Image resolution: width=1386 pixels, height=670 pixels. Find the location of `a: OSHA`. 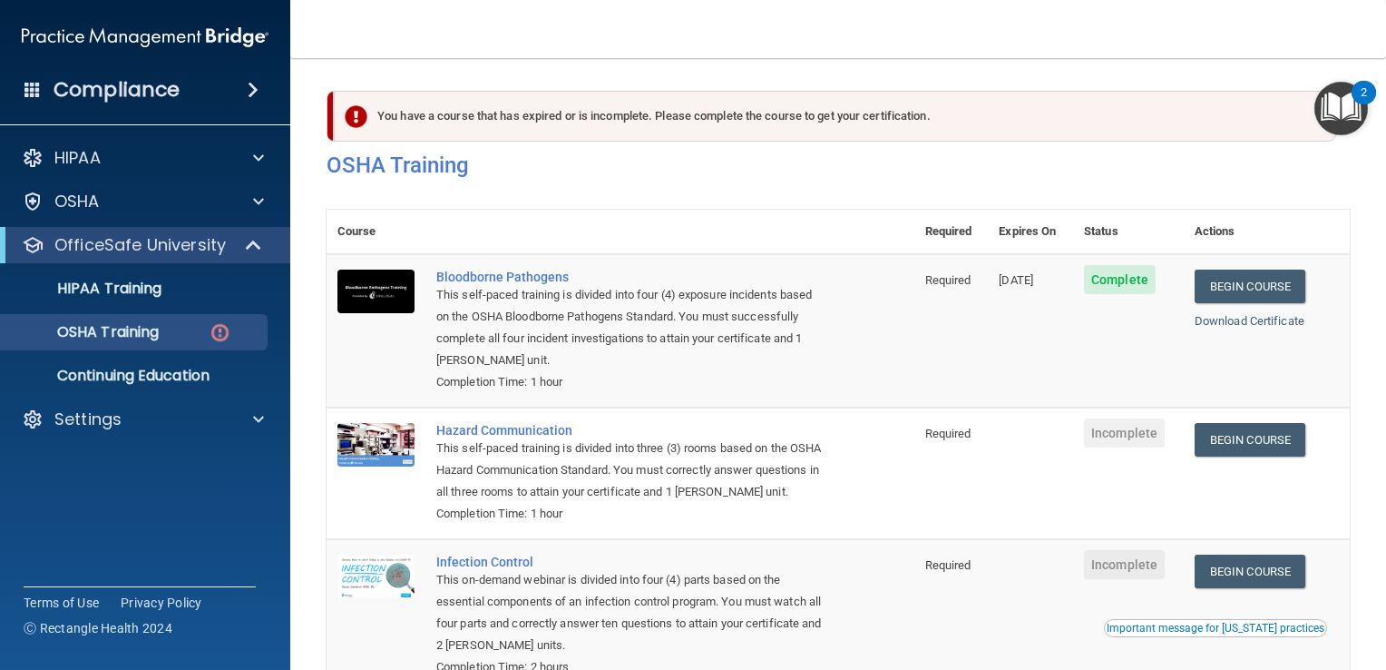

a: OSHA is located at coordinates (142, 201).